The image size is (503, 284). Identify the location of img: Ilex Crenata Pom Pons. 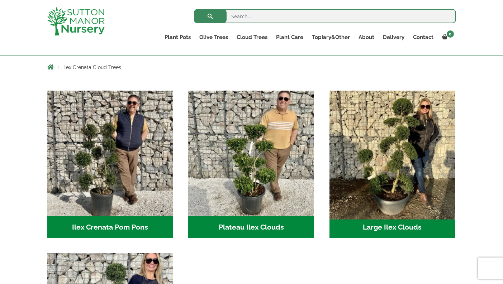
(110, 153).